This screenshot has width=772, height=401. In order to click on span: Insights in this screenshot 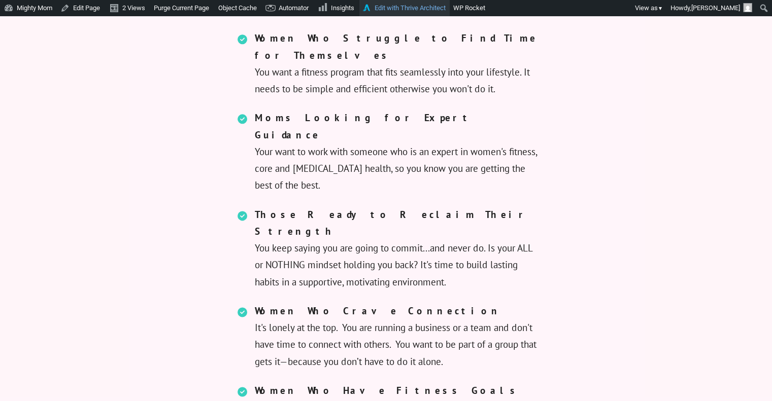, I will do `click(342, 8)`.